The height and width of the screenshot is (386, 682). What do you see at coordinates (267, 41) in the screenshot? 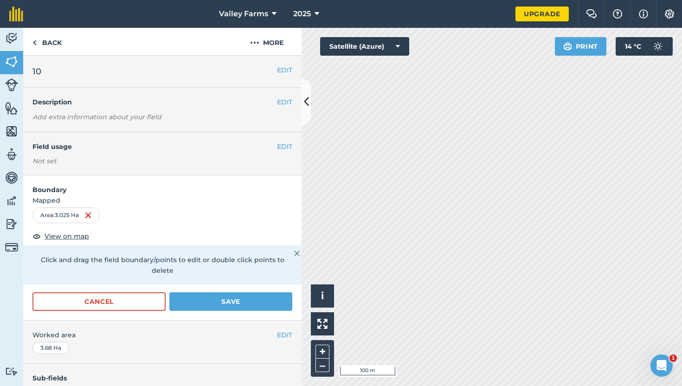
I see `button: More` at bounding box center [267, 41].